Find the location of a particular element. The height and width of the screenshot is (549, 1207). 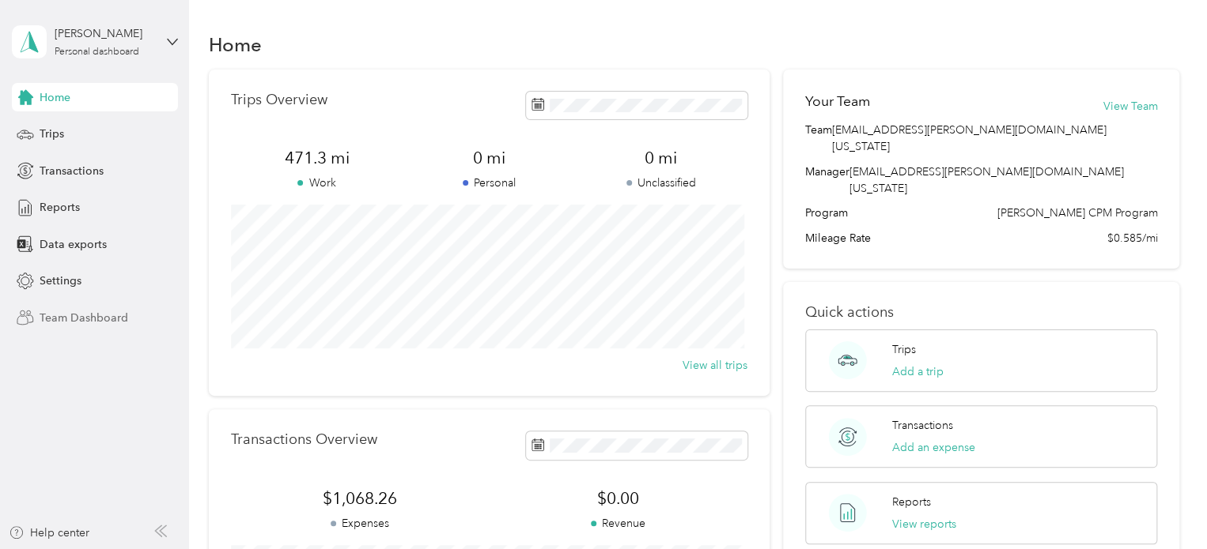

span: Settings is located at coordinates (60, 281).